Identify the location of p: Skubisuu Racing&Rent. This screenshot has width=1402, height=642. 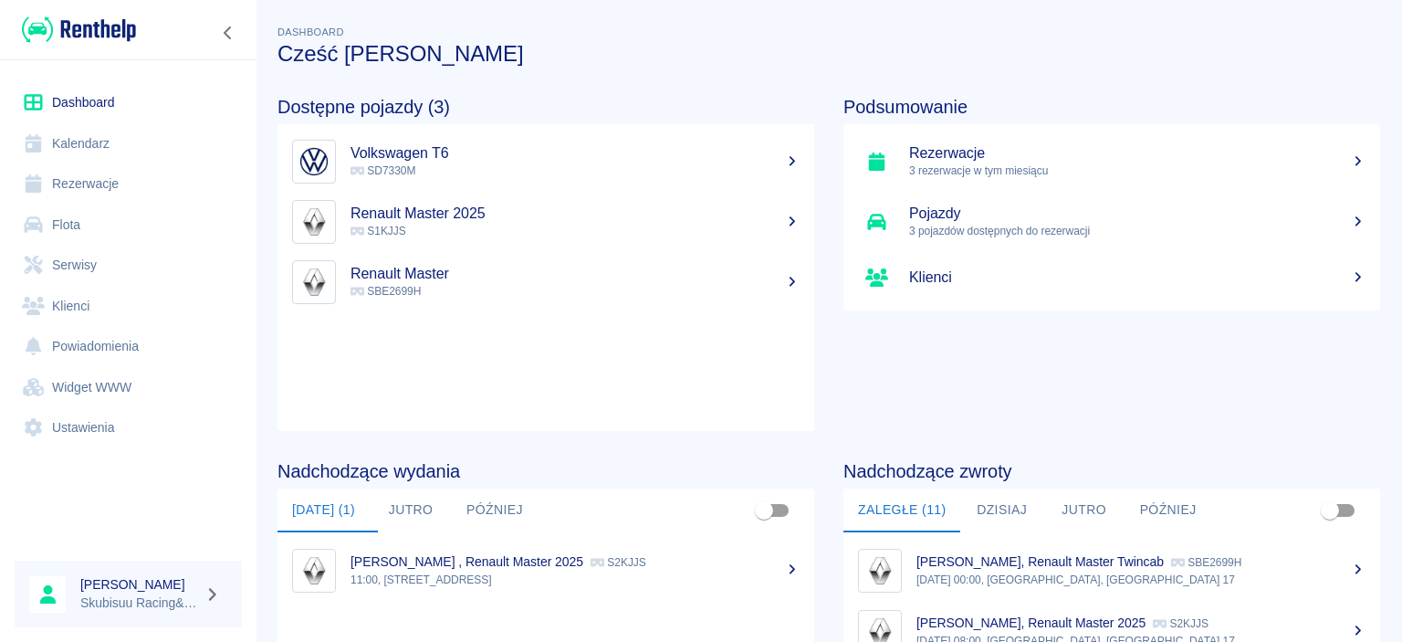
(139, 602).